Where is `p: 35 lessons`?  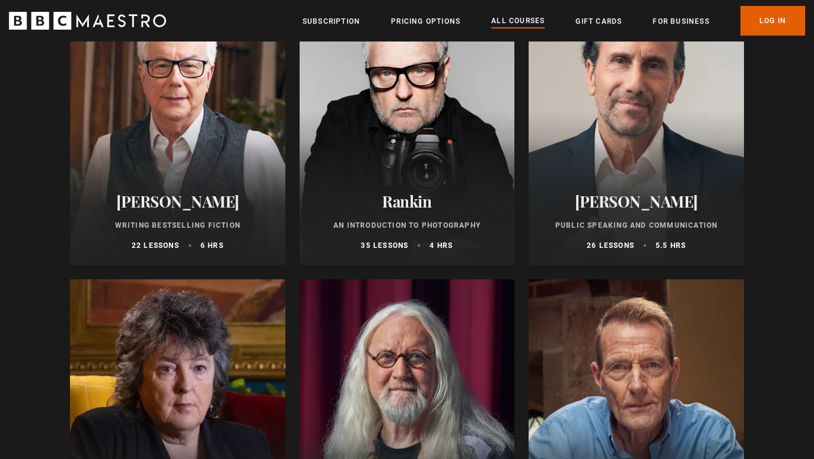
p: 35 lessons is located at coordinates (384, 246).